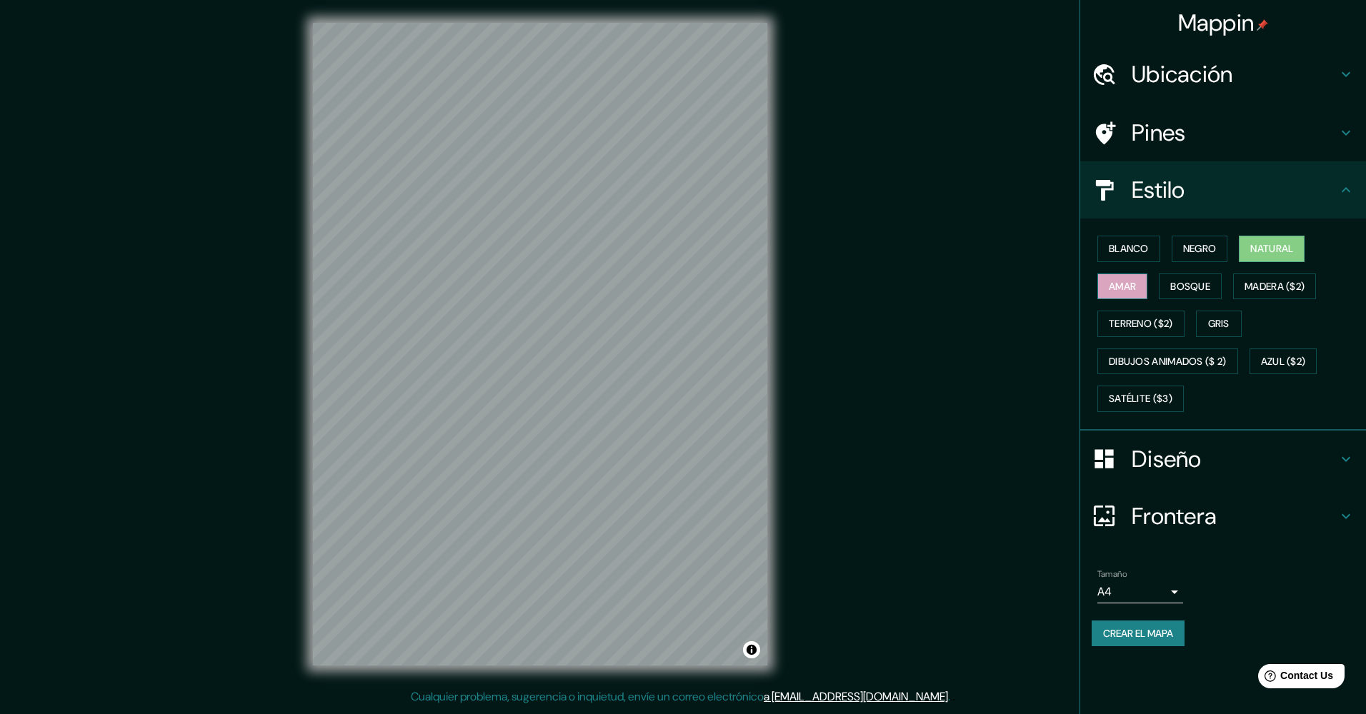 The height and width of the screenshot is (714, 1366). What do you see at coordinates (1234, 74) in the screenshot?
I see `h4: Ubicación` at bounding box center [1234, 74].